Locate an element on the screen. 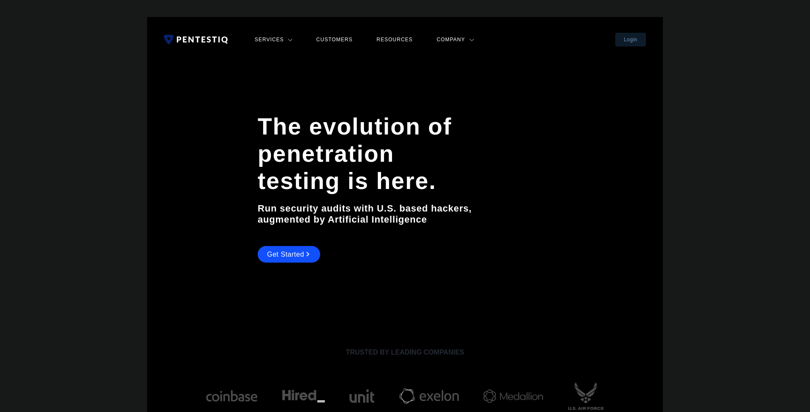 The width and height of the screenshot is (810, 412). a: Resources is located at coordinates (395, 40).